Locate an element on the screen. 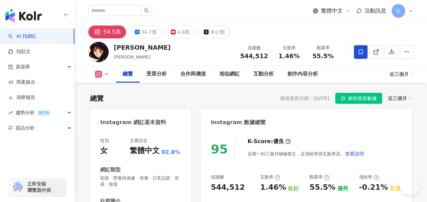 The image size is (427, 202). span: 繁體中文 is located at coordinates (332, 11).